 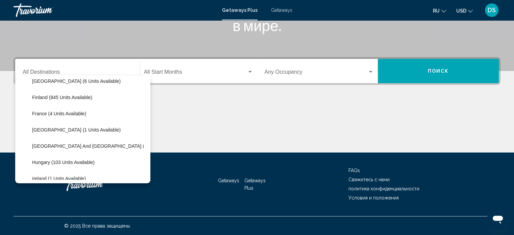 I want to click on span: Условия и положения, so click(x=374, y=198).